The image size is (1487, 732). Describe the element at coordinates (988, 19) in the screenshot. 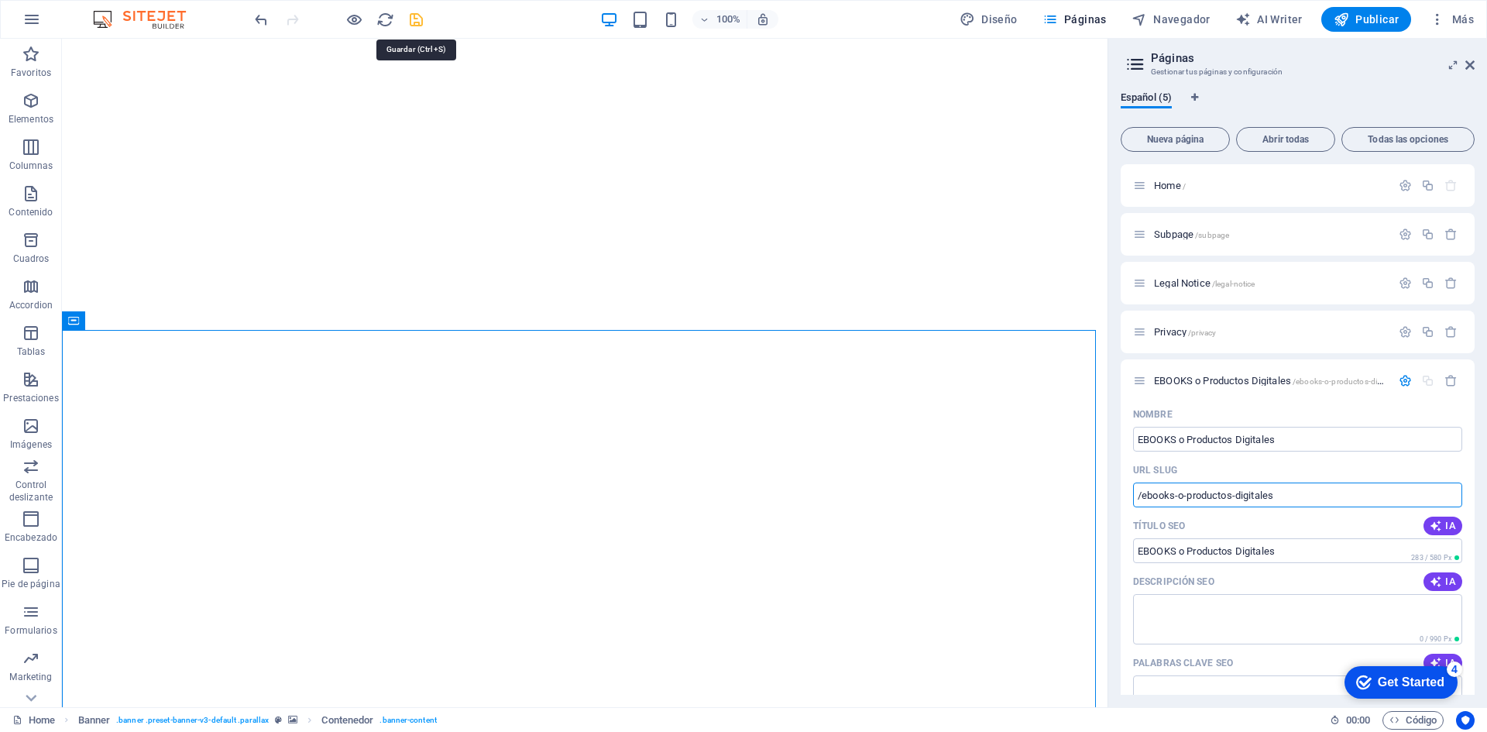

I see `button: Diseño` at that location.